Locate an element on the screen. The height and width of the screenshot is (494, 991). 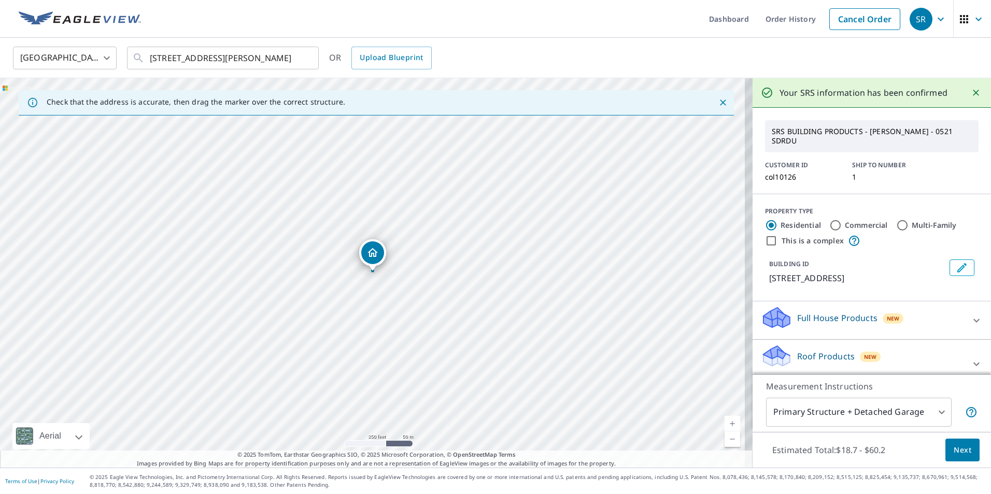
label: Multi-Family is located at coordinates (934, 225).